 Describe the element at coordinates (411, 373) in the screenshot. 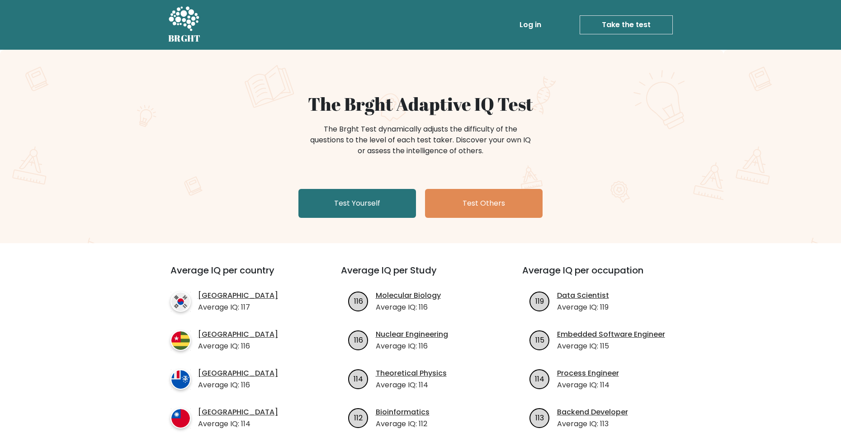

I see `a: Theoretical Physics` at that location.